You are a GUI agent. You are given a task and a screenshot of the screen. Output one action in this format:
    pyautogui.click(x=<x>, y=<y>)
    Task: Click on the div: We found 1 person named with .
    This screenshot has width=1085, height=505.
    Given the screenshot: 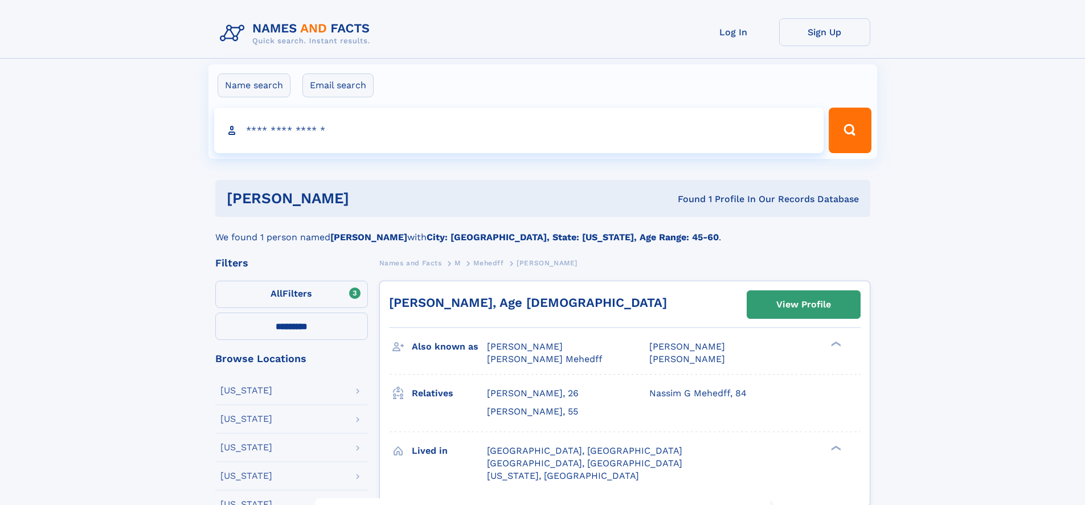 What is the action you would take?
    pyautogui.click(x=543, y=231)
    